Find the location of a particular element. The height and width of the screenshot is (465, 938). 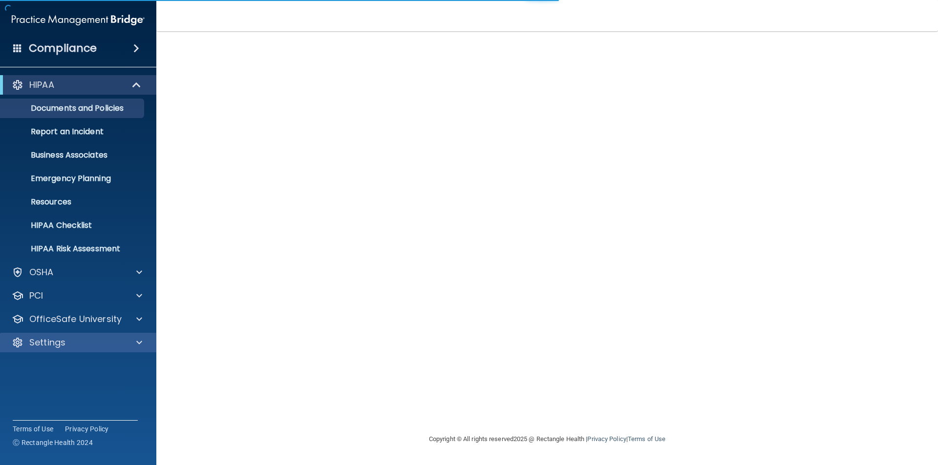

p: Business Associates is located at coordinates (73, 155).